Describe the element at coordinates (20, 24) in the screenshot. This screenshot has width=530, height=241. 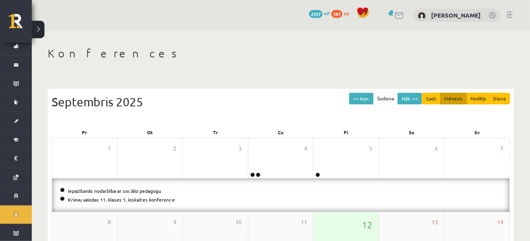
I see `a: Rīgas 1. Tālmācības vidusskola` at that location.